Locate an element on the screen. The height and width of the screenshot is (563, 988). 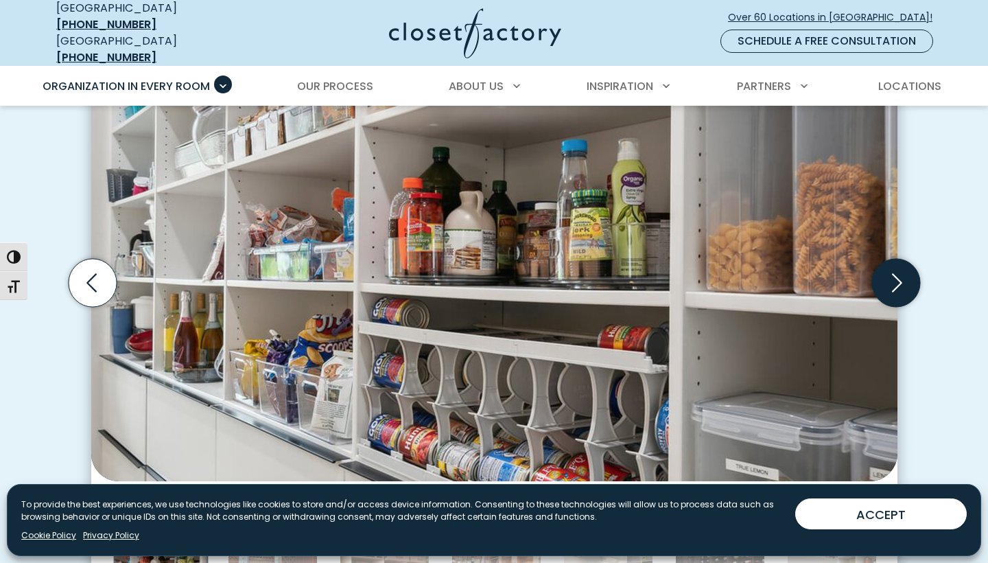
button: Previous slide is located at coordinates (93, 283).